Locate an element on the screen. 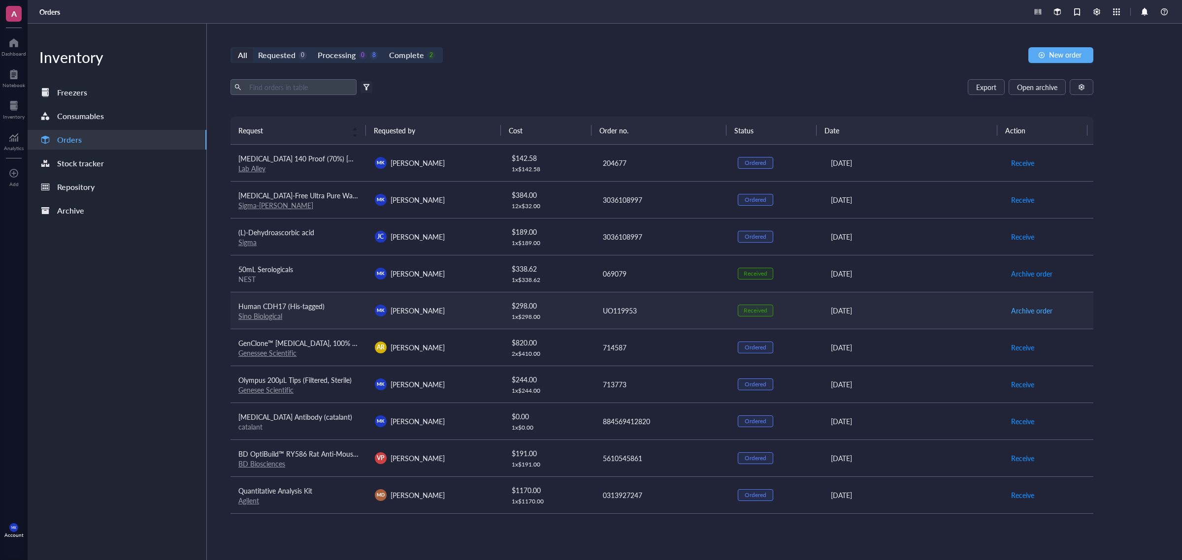 This screenshot has width=1182, height=560. a: Agilent is located at coordinates (249, 501).